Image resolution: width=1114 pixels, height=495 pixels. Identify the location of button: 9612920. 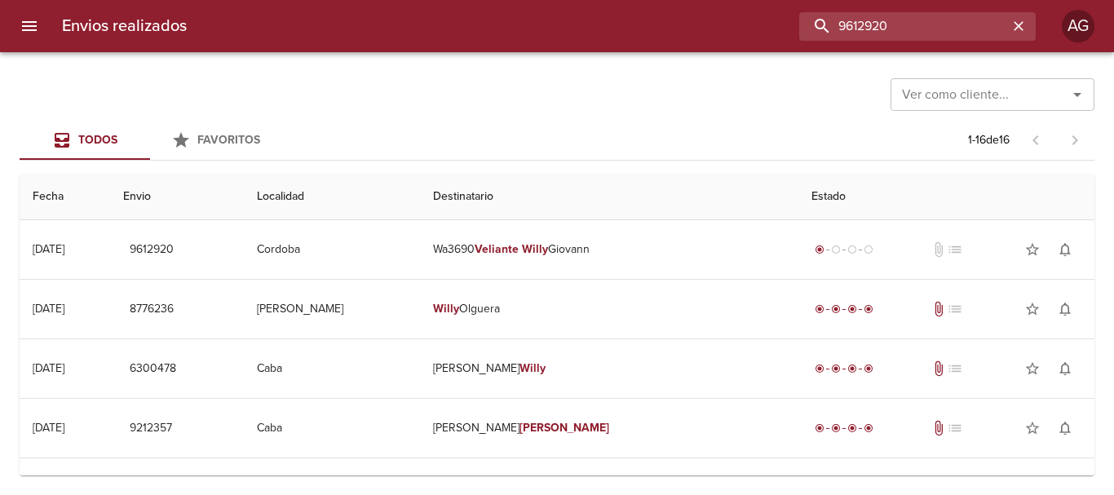
(152, 249).